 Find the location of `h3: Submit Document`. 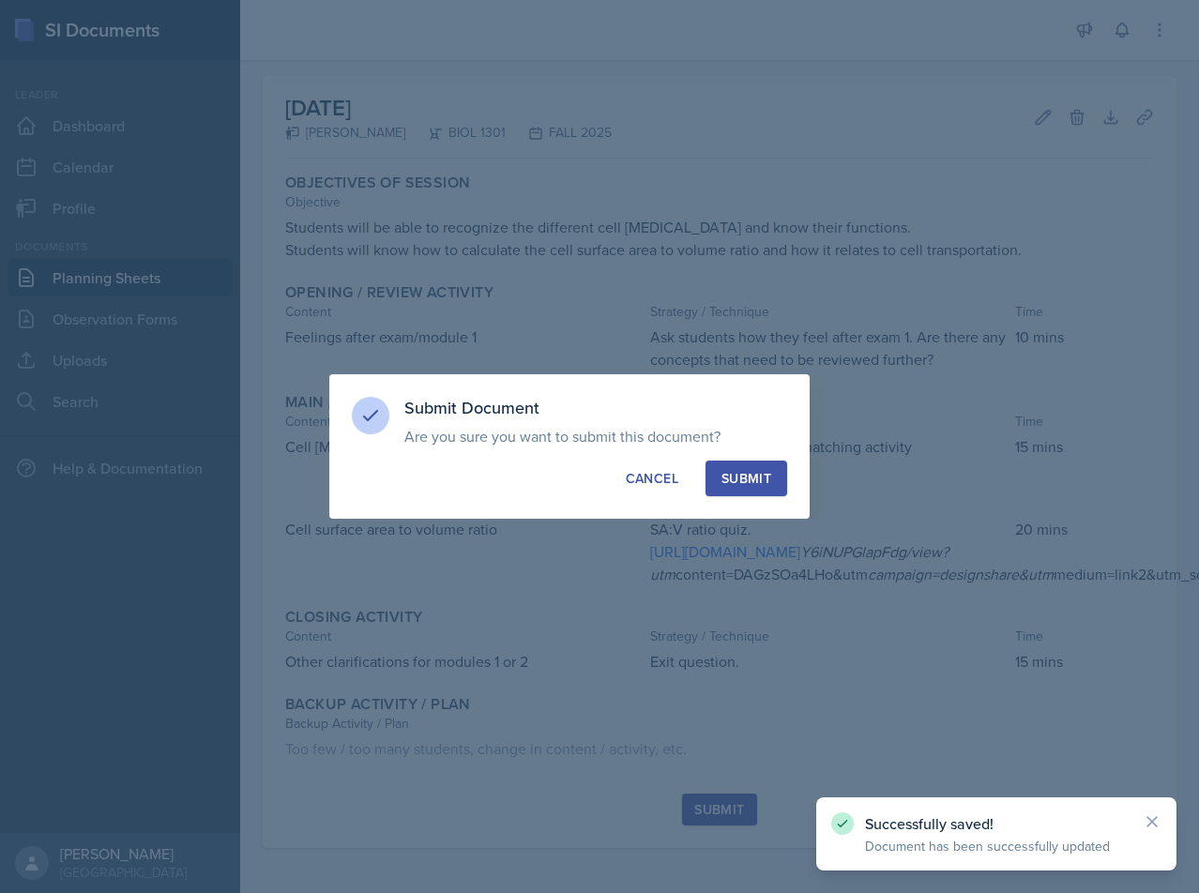

h3: Submit Document is located at coordinates (596, 408).